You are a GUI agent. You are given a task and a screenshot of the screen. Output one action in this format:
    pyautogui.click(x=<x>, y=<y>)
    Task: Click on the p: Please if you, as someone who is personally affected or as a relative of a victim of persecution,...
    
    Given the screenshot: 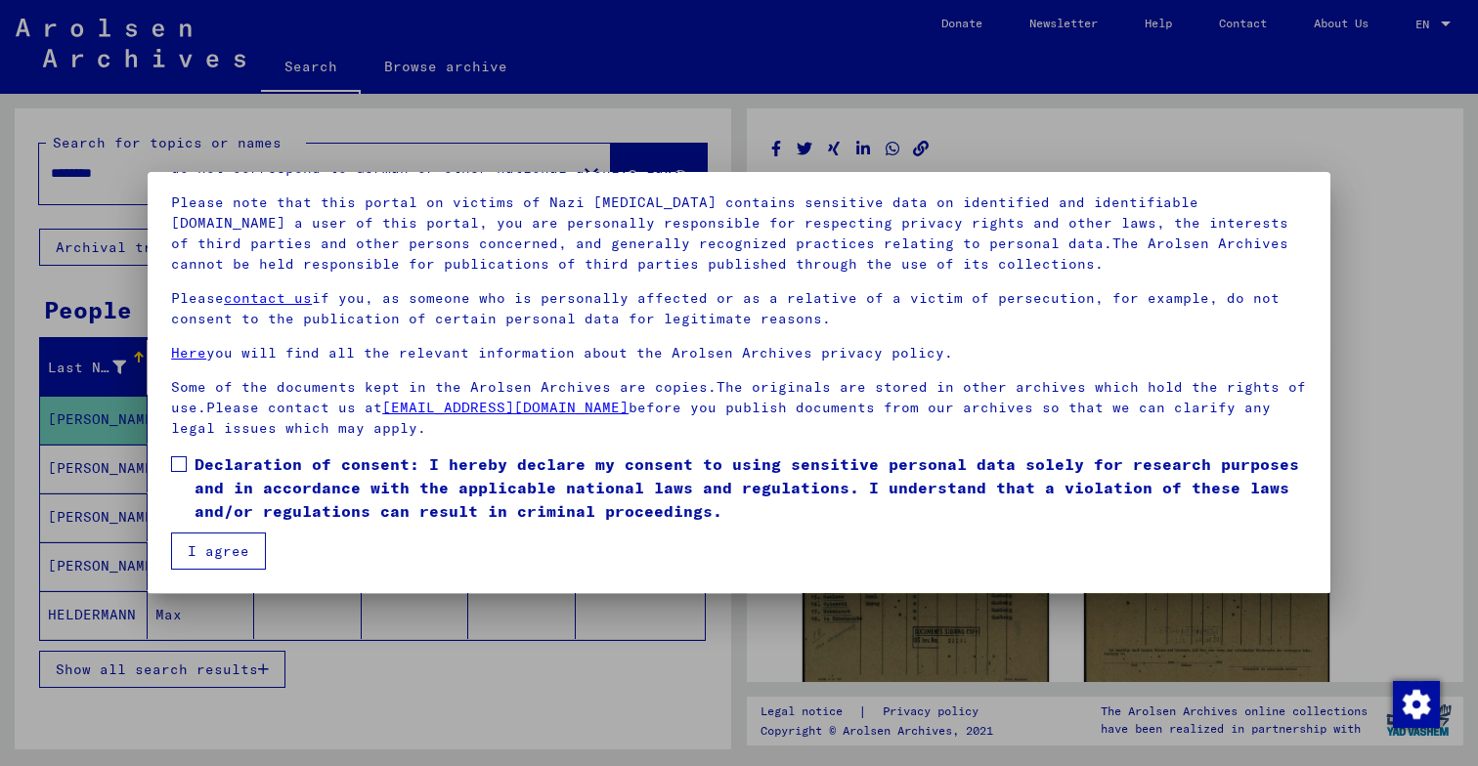 What is the action you would take?
    pyautogui.click(x=739, y=309)
    